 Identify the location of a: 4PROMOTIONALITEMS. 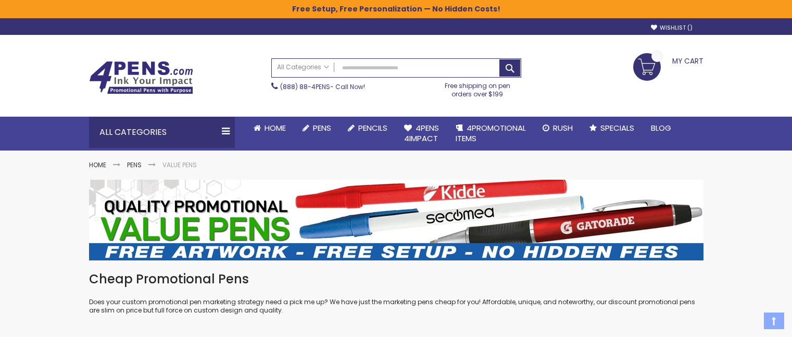
(490, 133).